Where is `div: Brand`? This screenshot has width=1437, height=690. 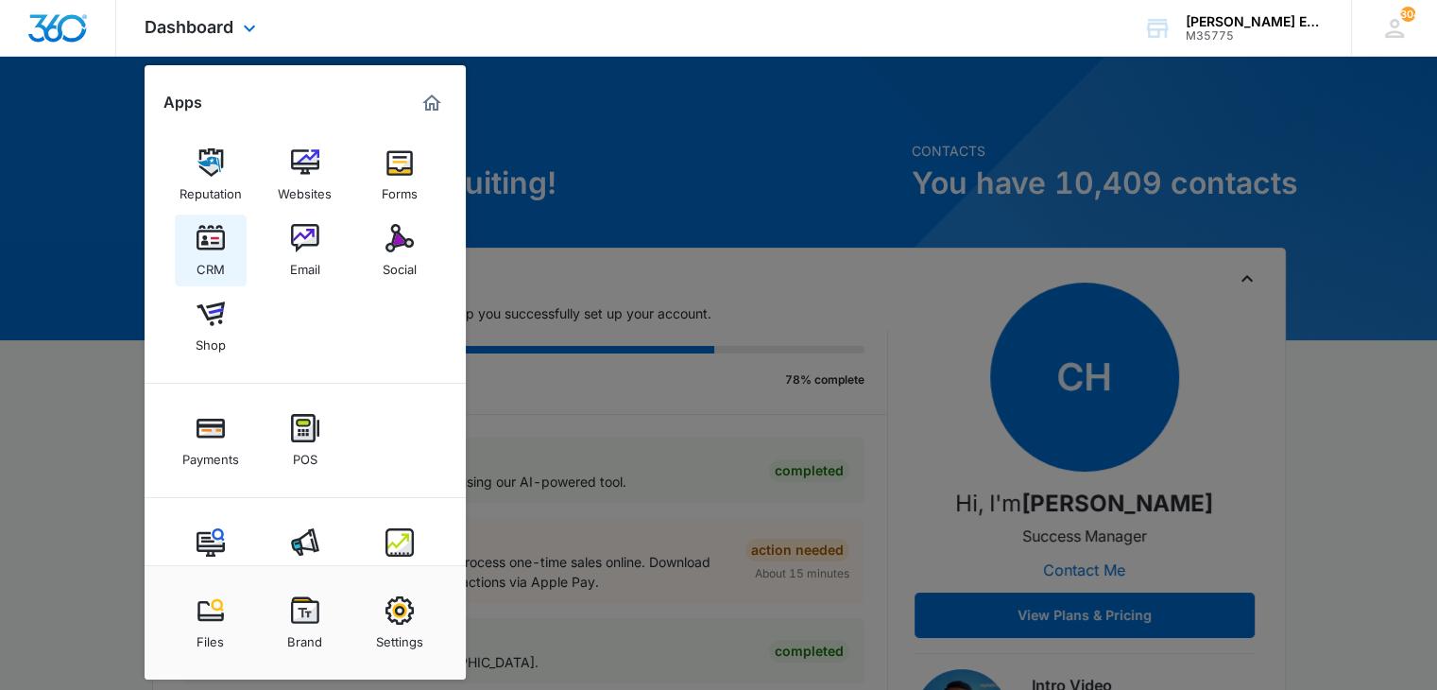
div: Brand is located at coordinates (304, 637).